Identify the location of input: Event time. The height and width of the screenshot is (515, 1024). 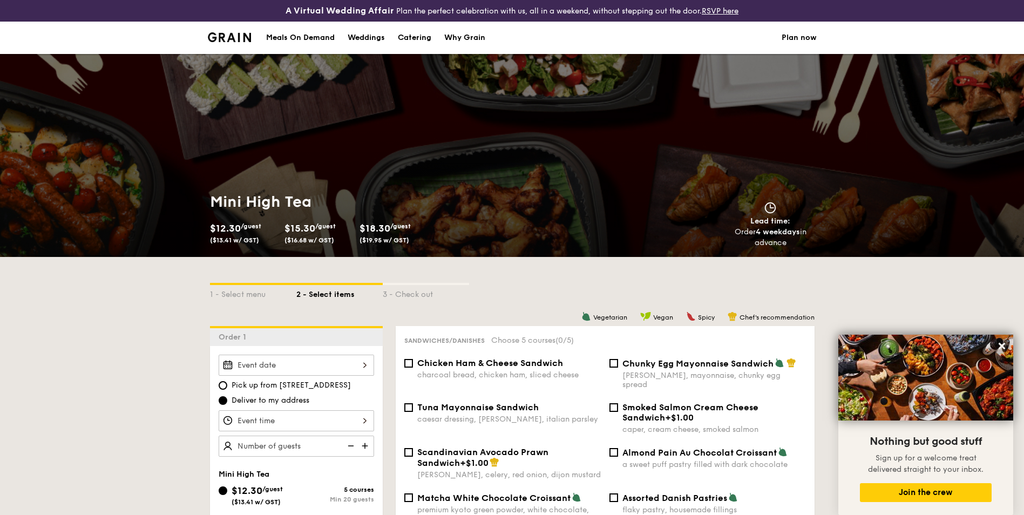
(296, 421).